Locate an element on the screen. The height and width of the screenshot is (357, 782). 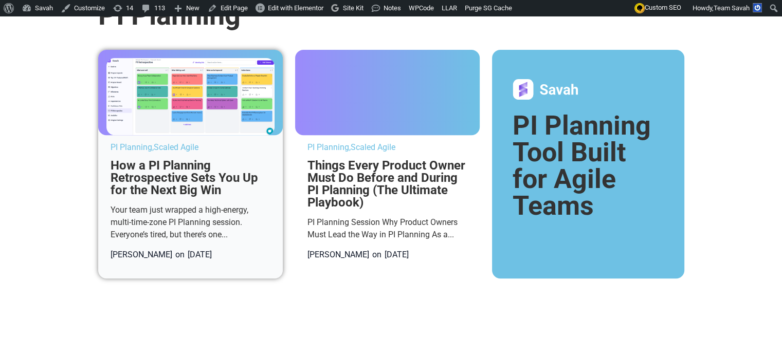
div: Your team just wrapped a high-energy, multi-time-zone PI Planning session. Everyone’s tired, but ... is located at coordinates (190, 223).